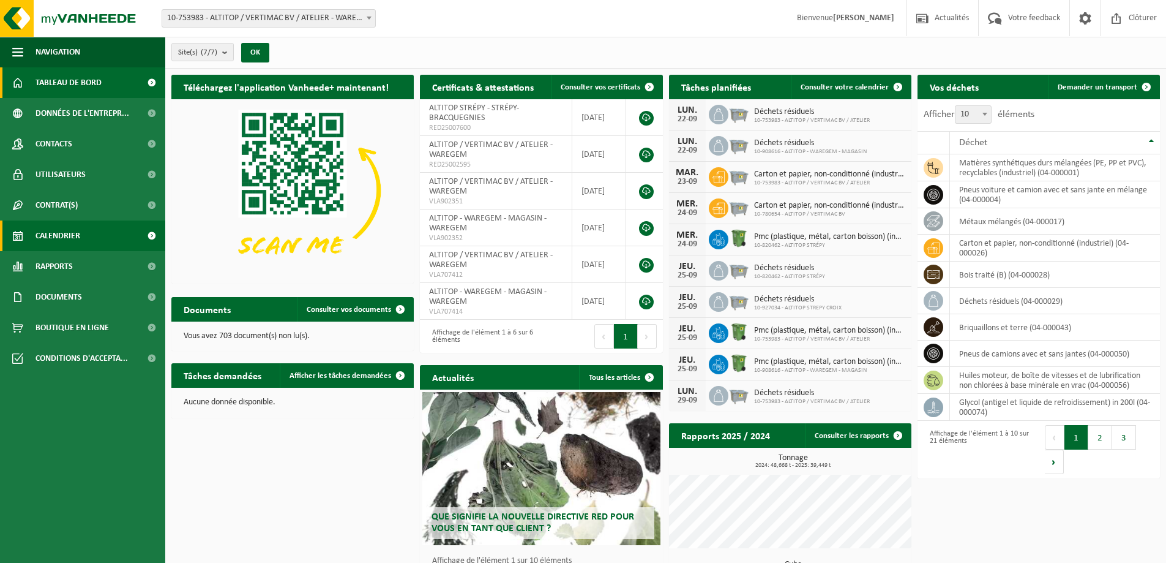  What do you see at coordinates (54, 266) in the screenshot?
I see `span: Rapports` at bounding box center [54, 266].